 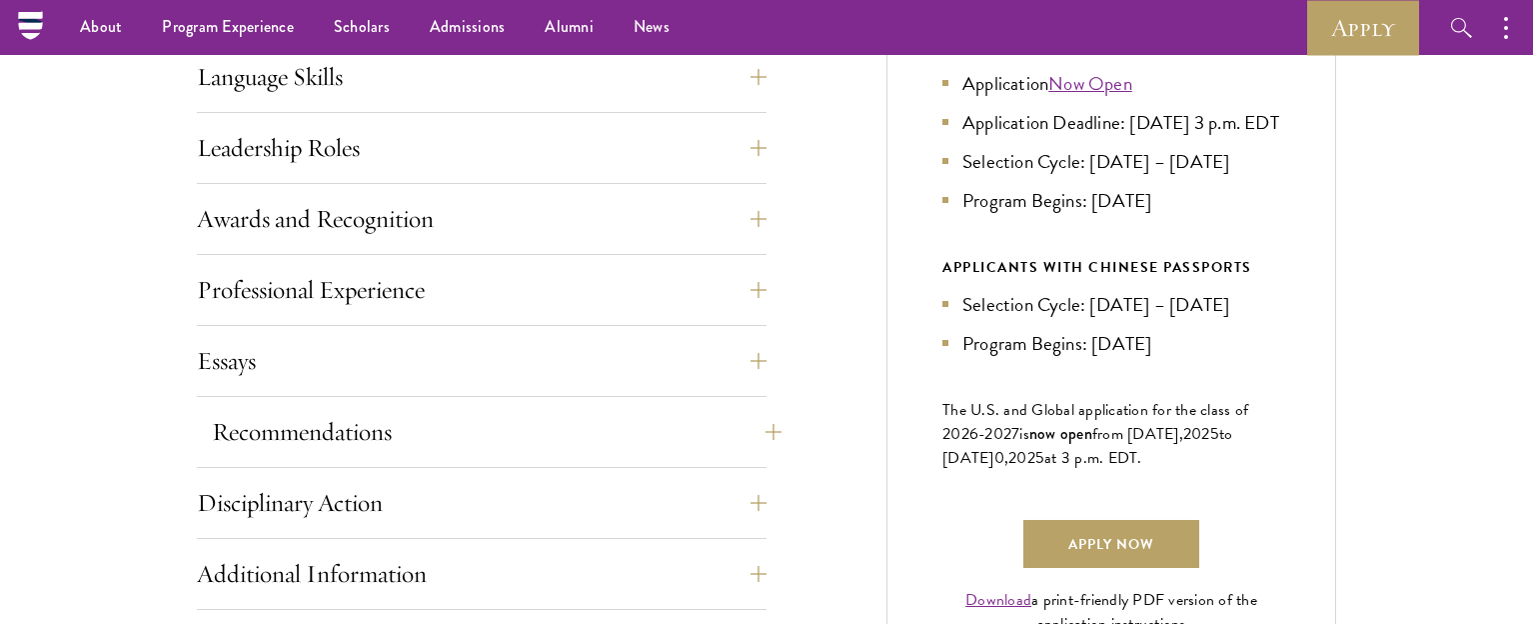 What do you see at coordinates (994, 434) in the screenshot?
I see `span: -202` at bounding box center [994, 434].